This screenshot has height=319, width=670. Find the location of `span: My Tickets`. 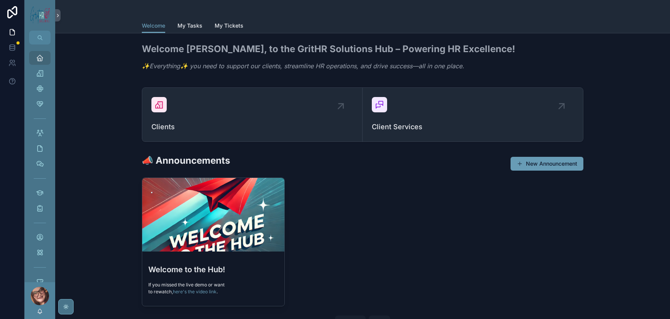

span: My Tickets is located at coordinates (229, 26).